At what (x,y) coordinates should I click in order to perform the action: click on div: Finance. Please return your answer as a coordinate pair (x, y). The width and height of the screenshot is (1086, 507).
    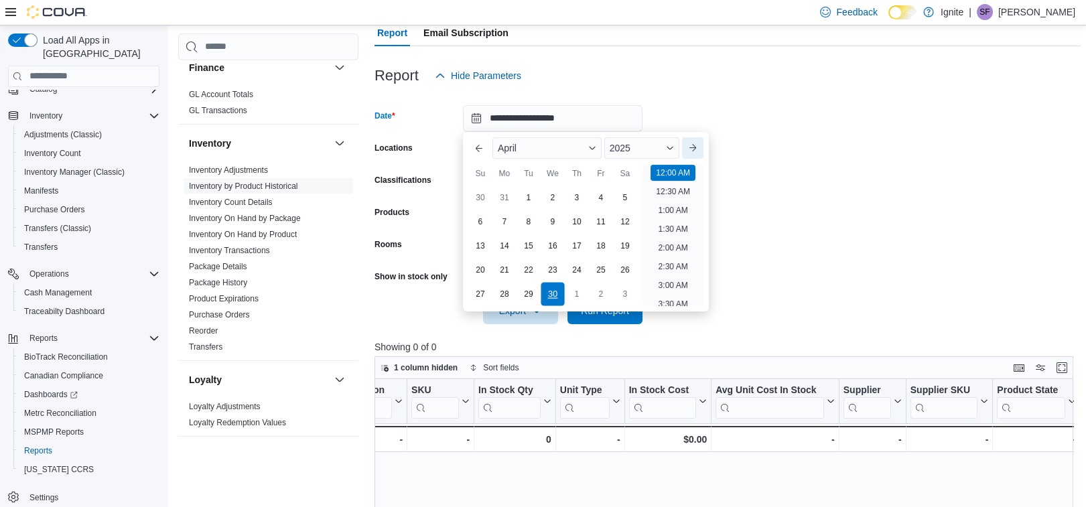
    Looking at the image, I should click on (268, 105).